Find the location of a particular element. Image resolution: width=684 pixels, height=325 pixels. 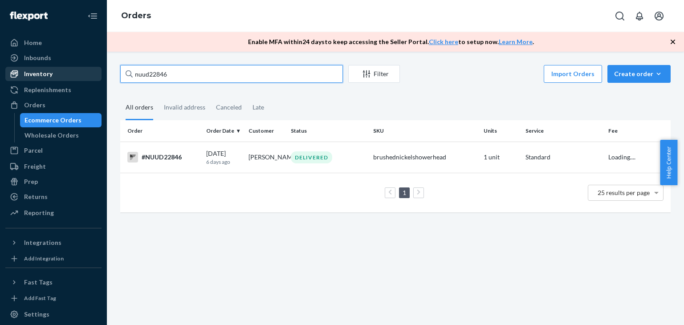

span: 25 results per page is located at coordinates (623, 192).